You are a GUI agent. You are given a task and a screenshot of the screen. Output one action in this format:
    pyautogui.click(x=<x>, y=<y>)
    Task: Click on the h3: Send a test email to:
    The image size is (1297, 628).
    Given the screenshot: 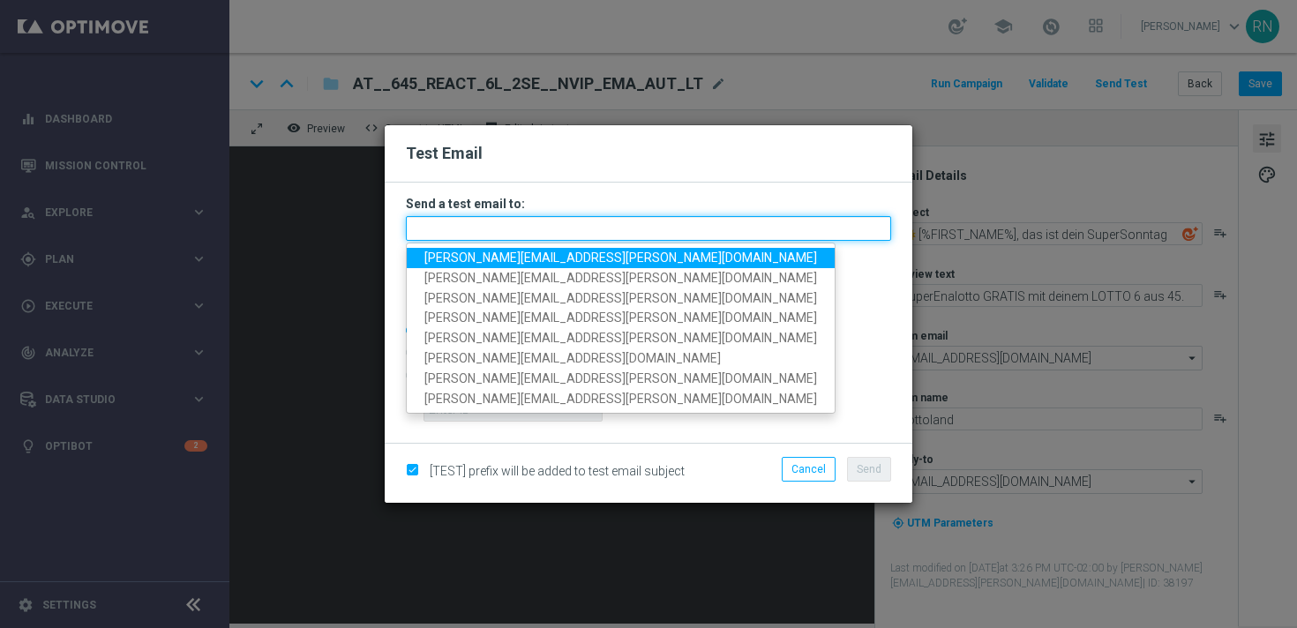 What is the action you would take?
    pyautogui.click(x=648, y=204)
    